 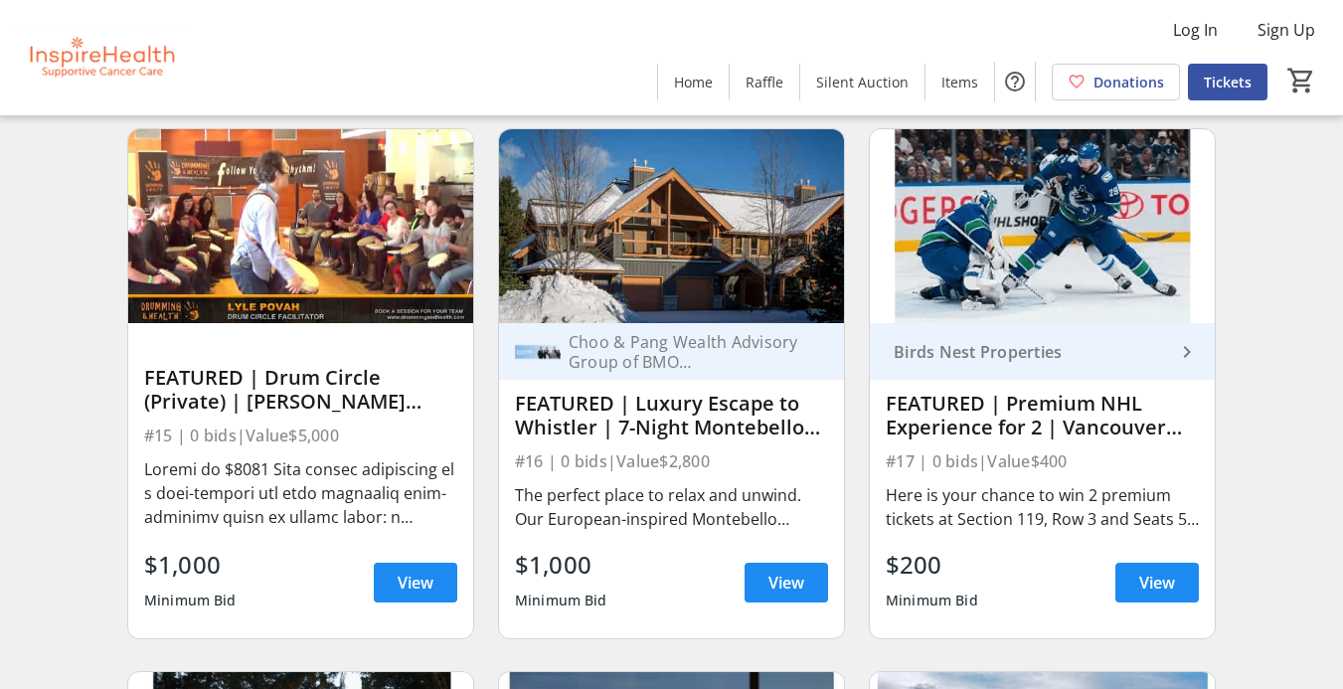 What do you see at coordinates (1286, 30) in the screenshot?
I see `span: Sign Up` at bounding box center [1286, 30].